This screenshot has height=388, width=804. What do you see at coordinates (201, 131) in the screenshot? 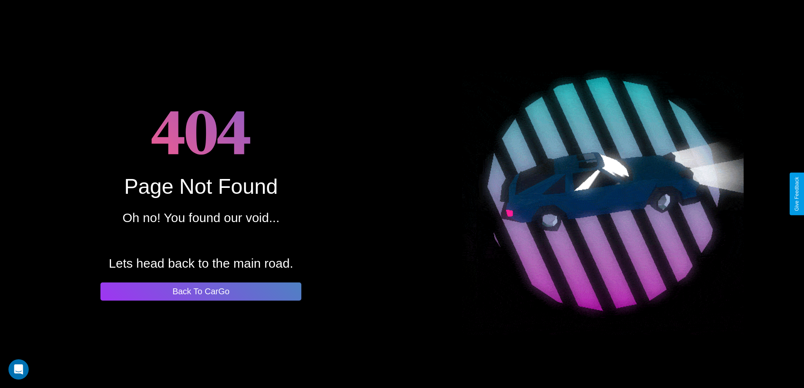
I see `h1: 404` at bounding box center [201, 131].